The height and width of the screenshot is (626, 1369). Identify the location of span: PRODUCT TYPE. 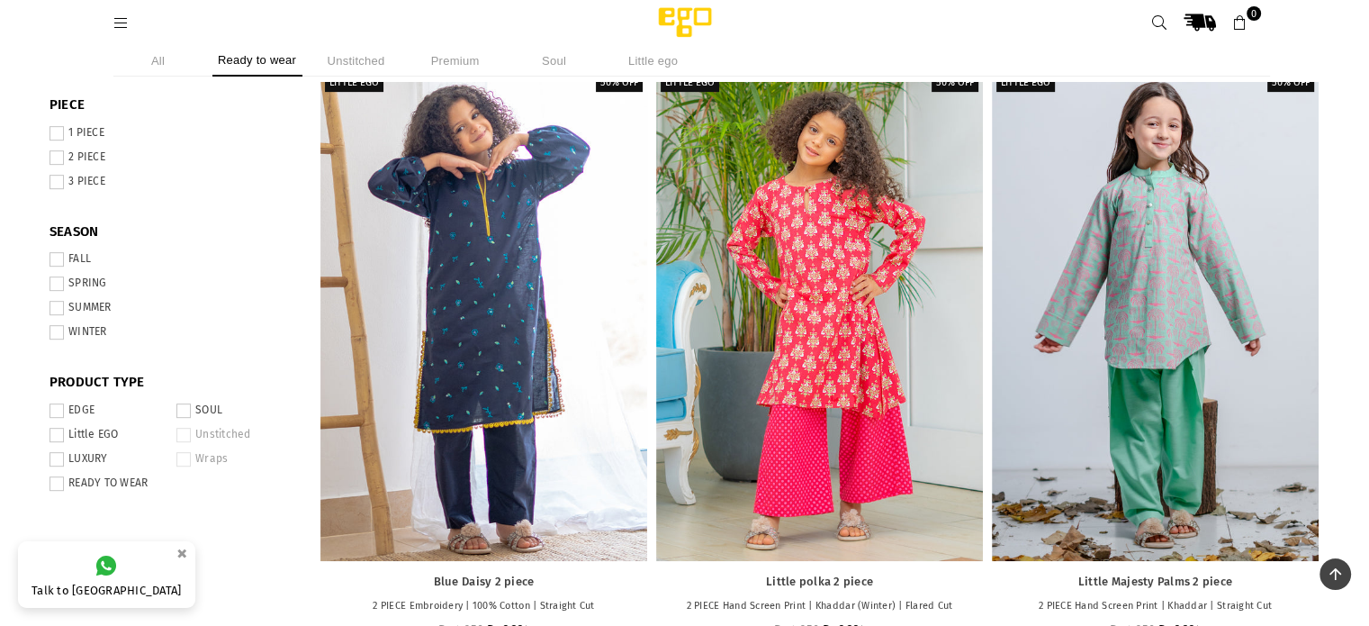
(171, 383).